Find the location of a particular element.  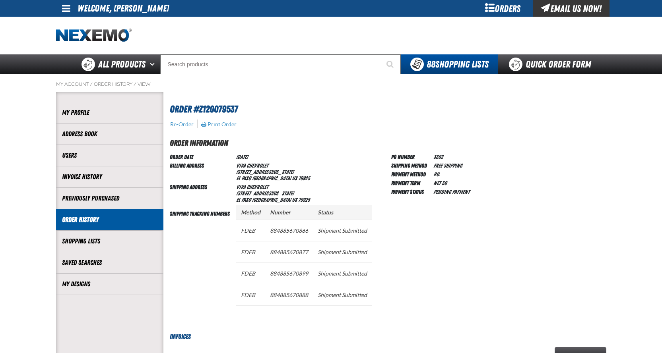

h3: Invoices is located at coordinates (385, 337).